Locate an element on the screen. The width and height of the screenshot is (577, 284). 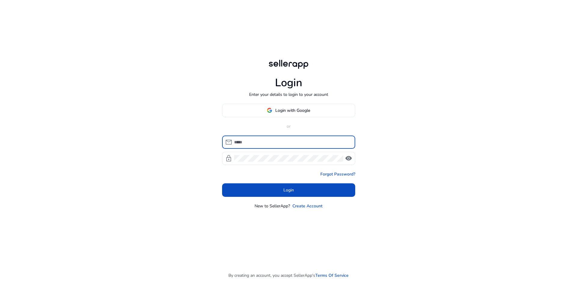
img: google-logo.svg is located at coordinates (269, 110).